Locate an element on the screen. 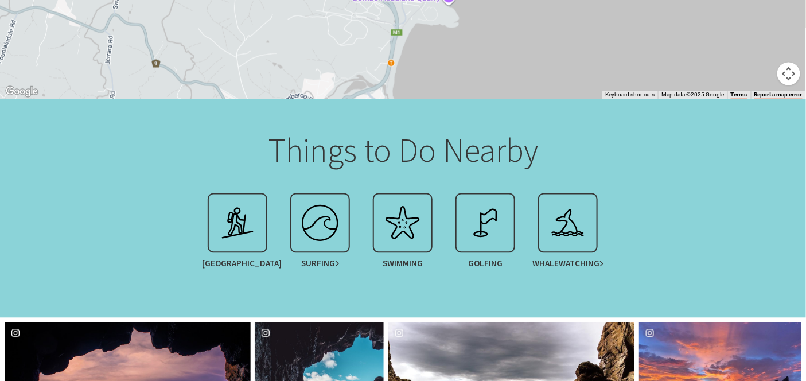 Image resolution: width=806 pixels, height=381 pixels. a: Swimming is located at coordinates (403, 234).